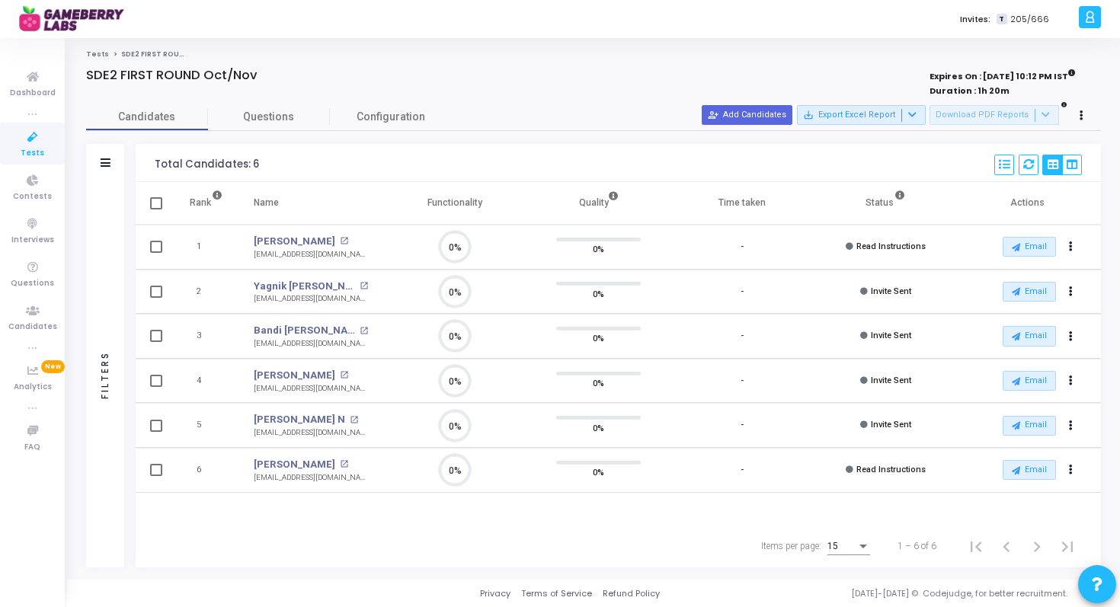 This screenshot has width=1120, height=607. What do you see at coordinates (713, 115) in the screenshot?
I see `mat-icon: person_add_alt` at bounding box center [713, 115].